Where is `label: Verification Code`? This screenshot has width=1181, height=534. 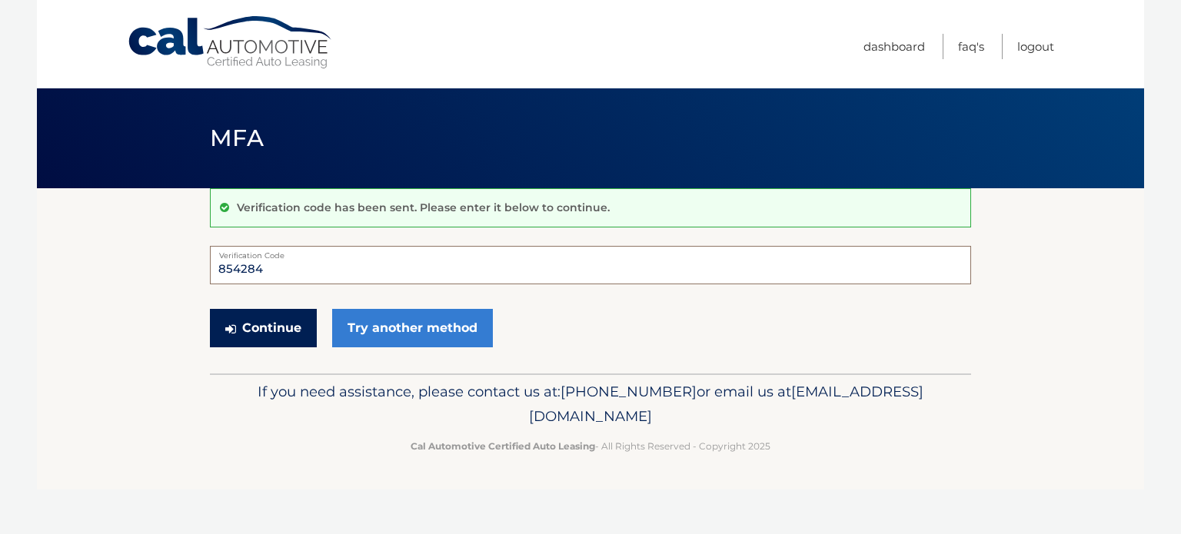
label: Verification Code is located at coordinates (590, 252).